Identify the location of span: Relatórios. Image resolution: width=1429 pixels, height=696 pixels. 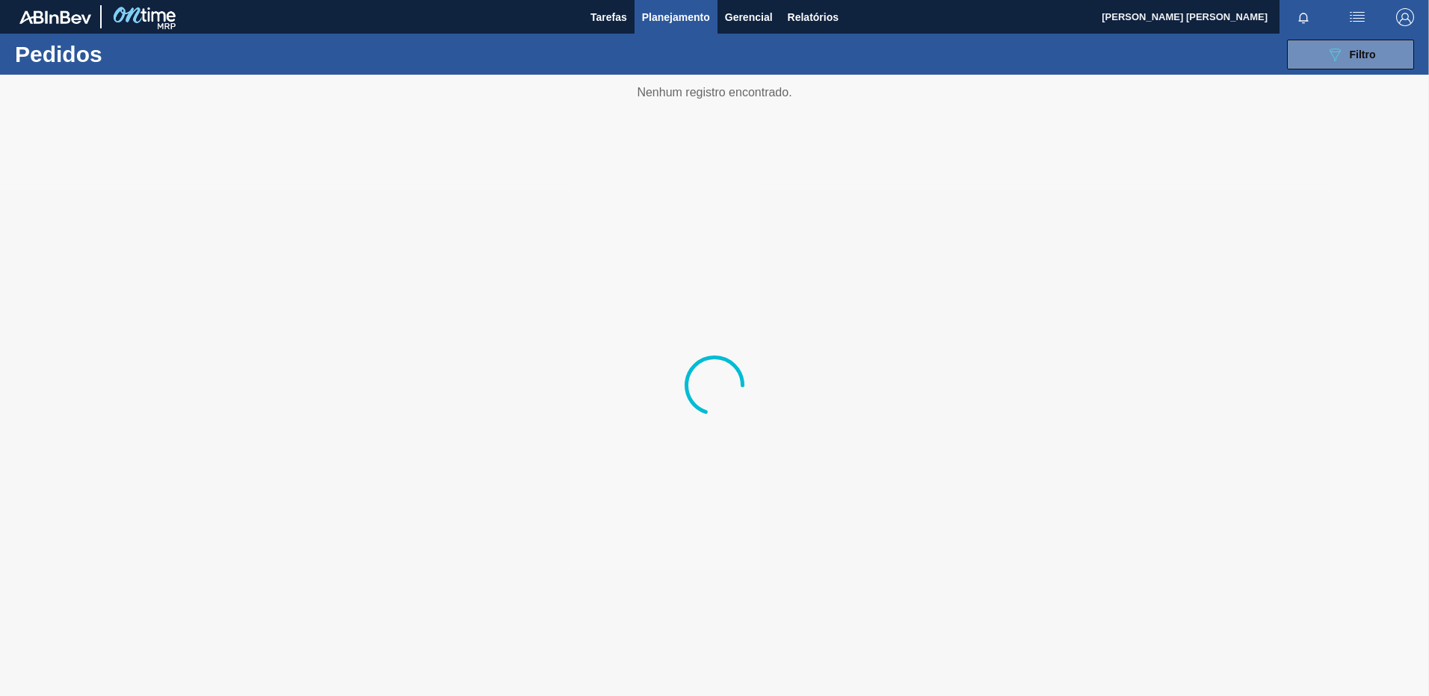
(813, 17).